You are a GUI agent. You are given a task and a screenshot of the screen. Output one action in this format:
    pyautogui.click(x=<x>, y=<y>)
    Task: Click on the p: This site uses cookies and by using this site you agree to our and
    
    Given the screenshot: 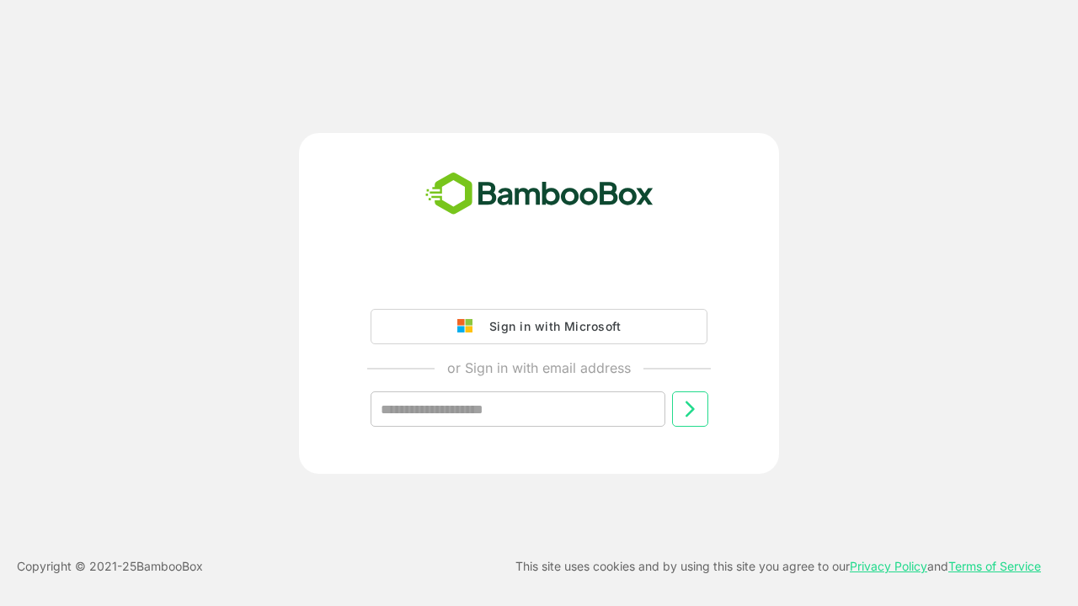 What is the action you would take?
    pyautogui.click(x=778, y=567)
    